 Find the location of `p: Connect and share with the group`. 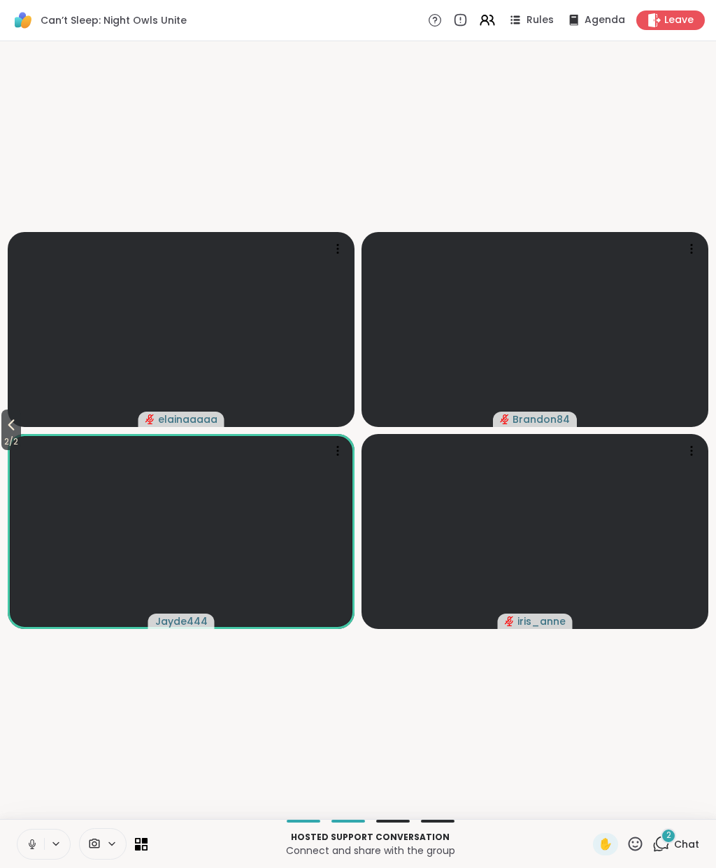

p: Connect and share with the group is located at coordinates (370, 851).